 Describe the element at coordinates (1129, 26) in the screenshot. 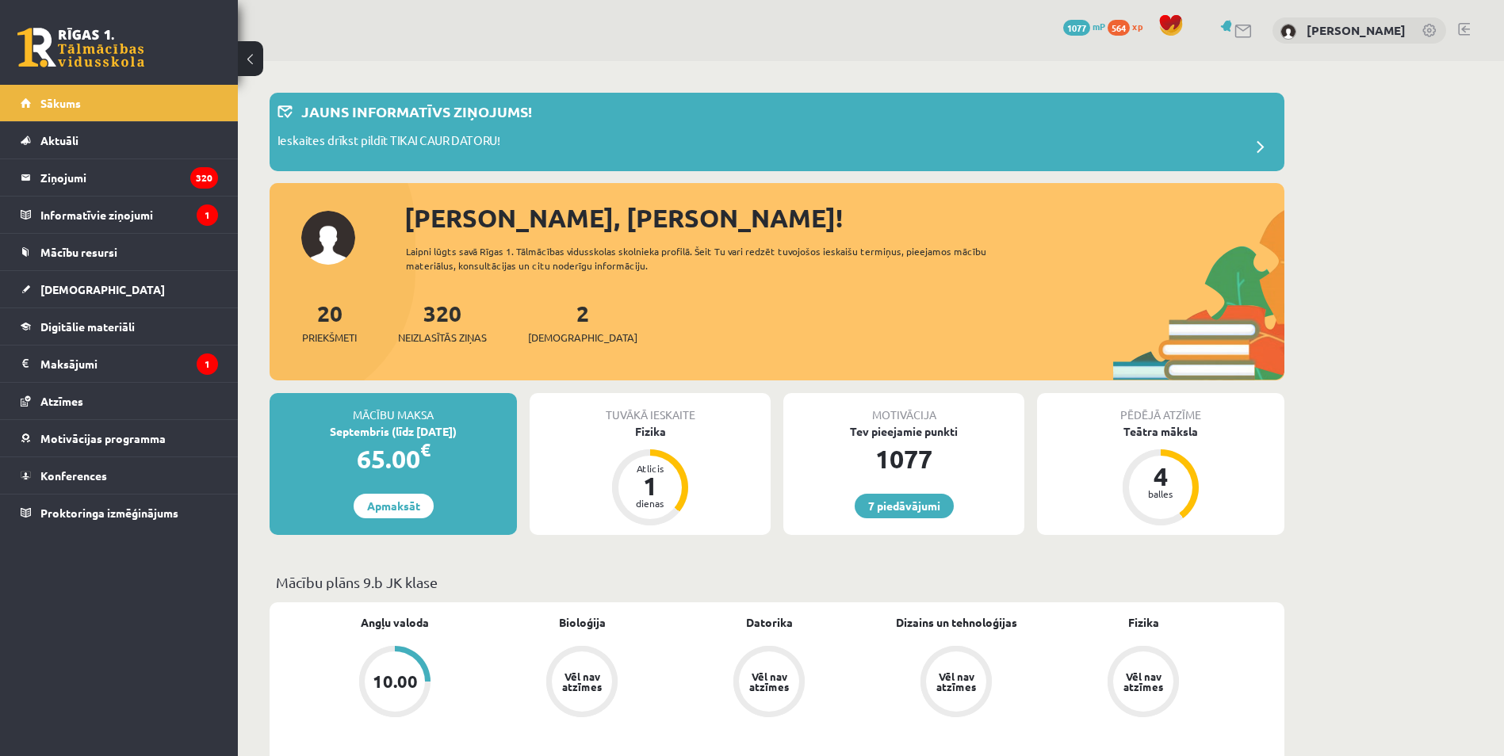

I see `a: 564 xp` at that location.